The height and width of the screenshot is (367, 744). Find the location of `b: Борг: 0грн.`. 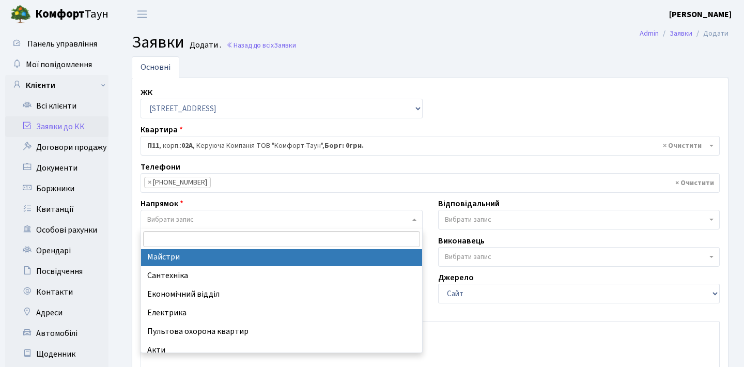

b: Борг: 0грн. is located at coordinates (344, 146).